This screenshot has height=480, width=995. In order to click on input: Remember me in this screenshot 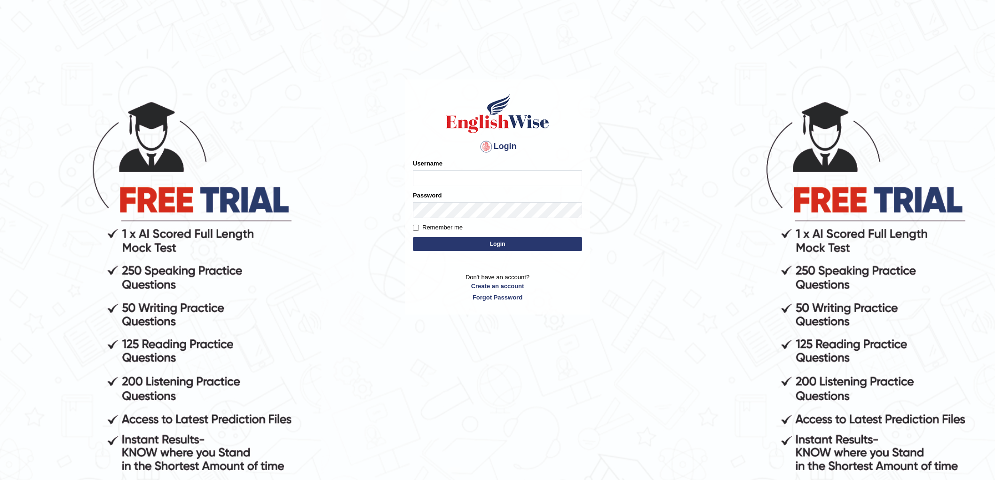, I will do `click(416, 228)`.